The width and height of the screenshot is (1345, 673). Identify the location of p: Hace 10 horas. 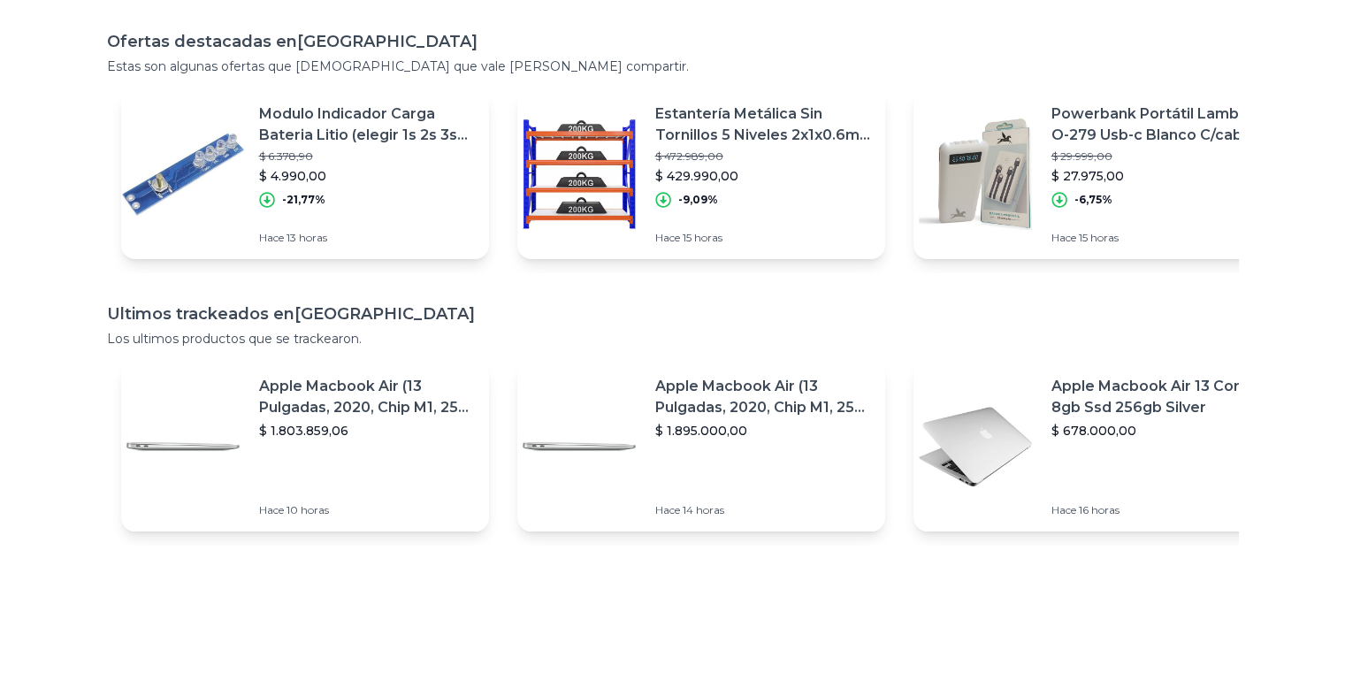
(367, 510).